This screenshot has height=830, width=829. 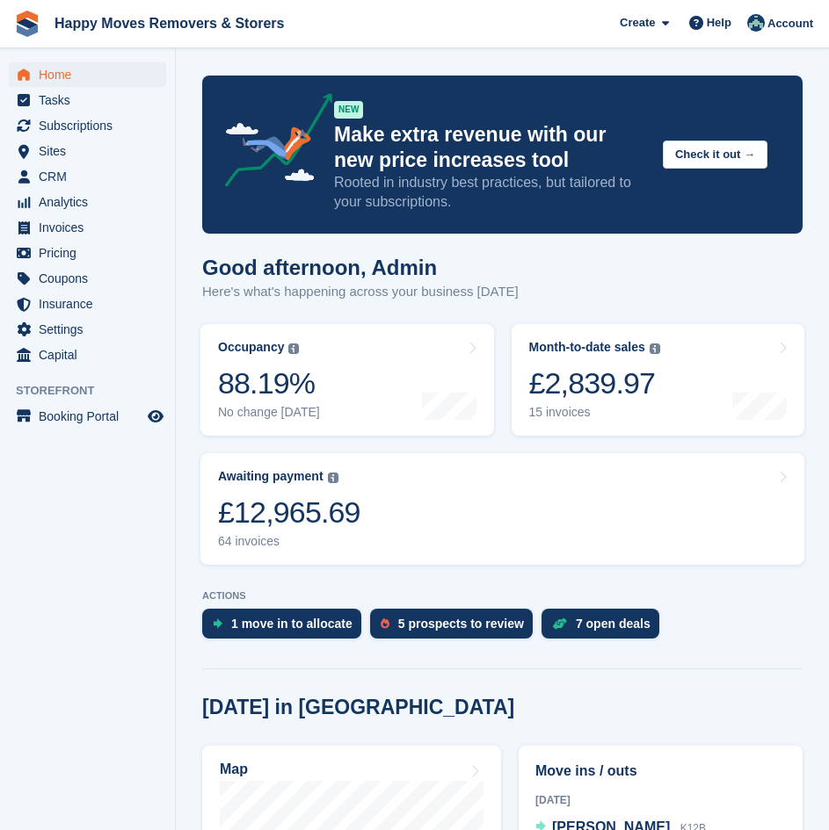 I want to click on span: Pricing, so click(x=91, y=253).